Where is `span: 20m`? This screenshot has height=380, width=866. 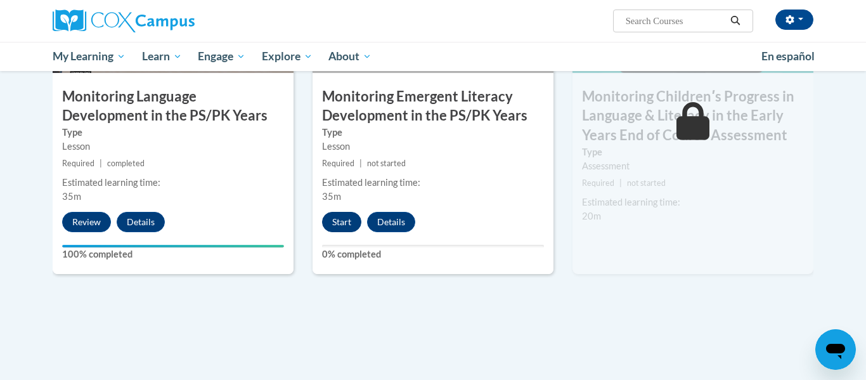 span: 20m is located at coordinates (592, 216).